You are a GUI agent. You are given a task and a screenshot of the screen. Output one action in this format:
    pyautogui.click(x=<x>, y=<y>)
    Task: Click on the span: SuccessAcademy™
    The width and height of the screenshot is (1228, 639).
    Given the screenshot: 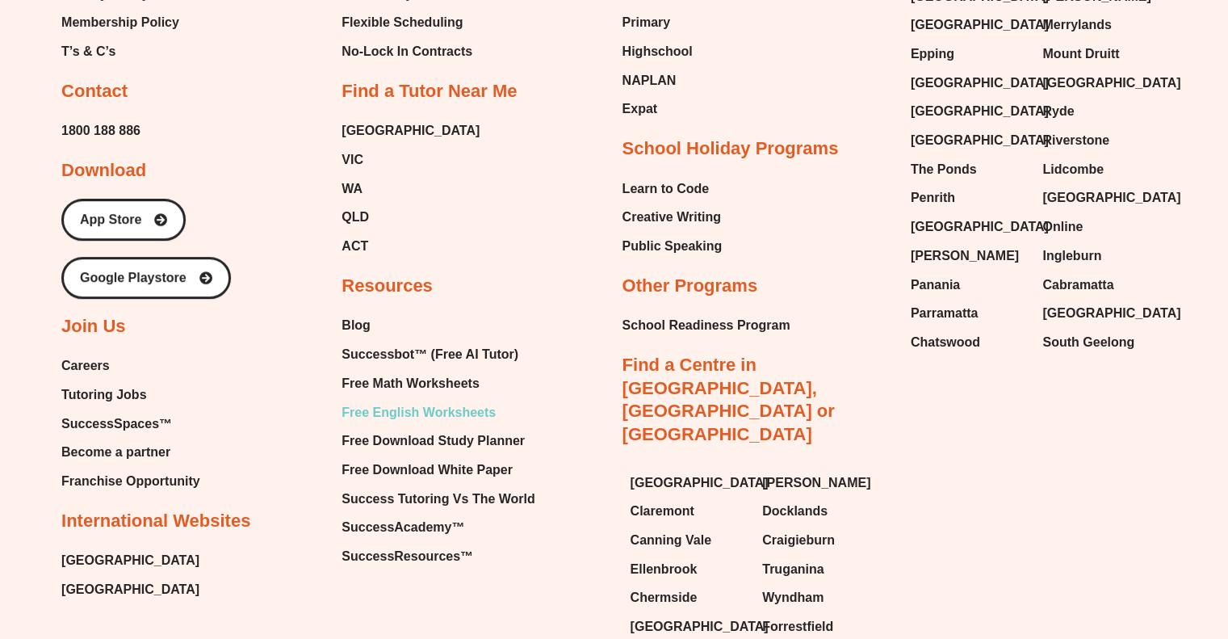 What is the action you would take?
    pyautogui.click(x=403, y=527)
    